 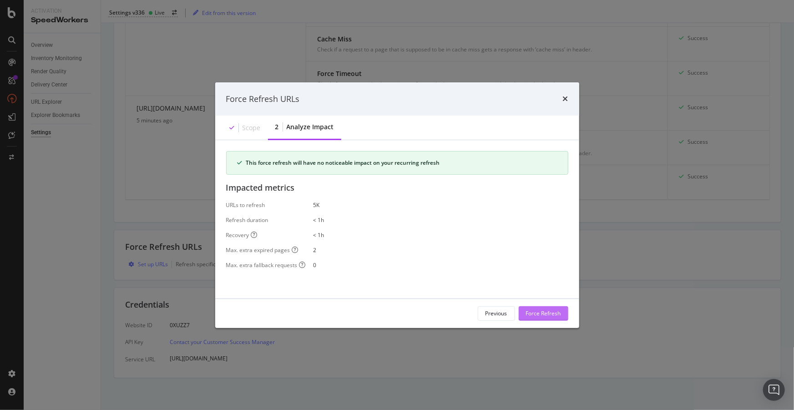 What do you see at coordinates (263, 99) in the screenshot?
I see `div: Force Refresh URLs` at bounding box center [263, 99].